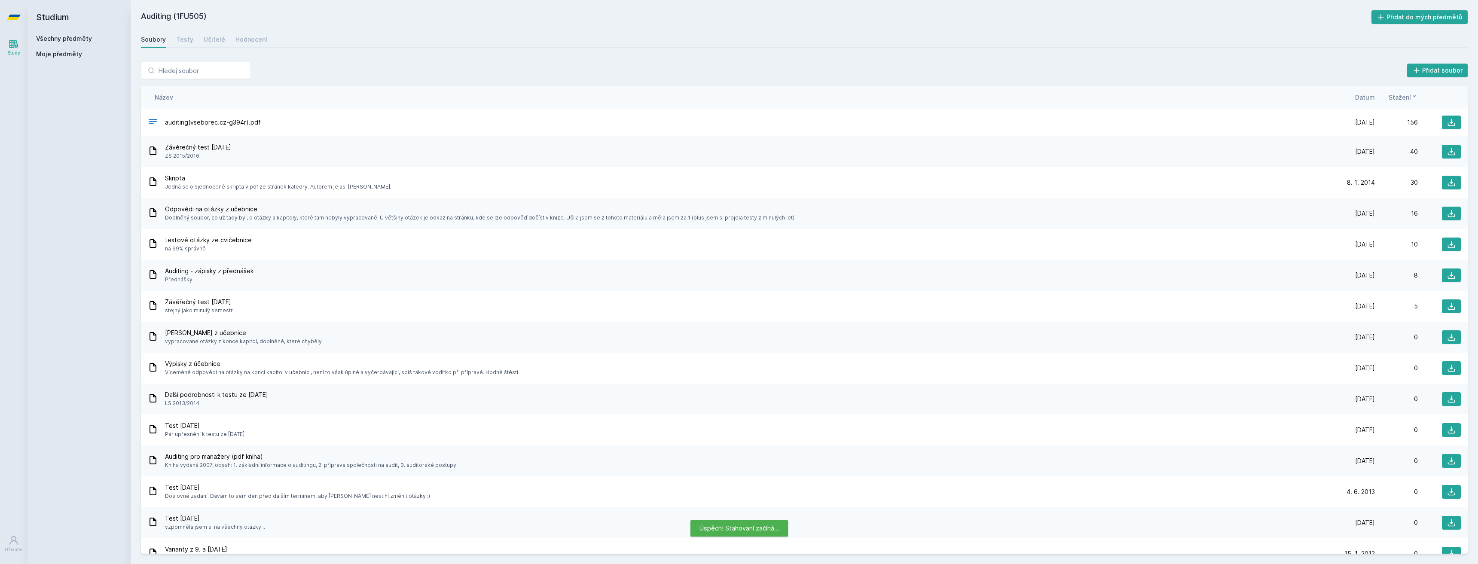 This screenshot has height=564, width=1478. I want to click on div: 16, so click(1396, 214).